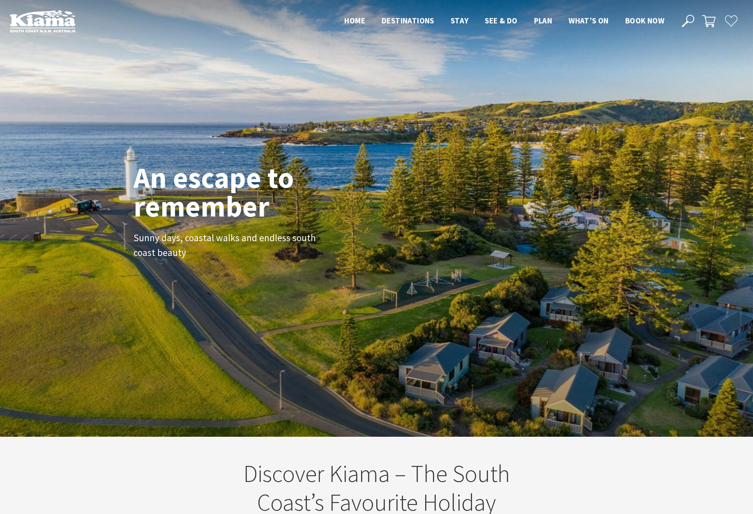 The height and width of the screenshot is (514, 753). What do you see at coordinates (43, 21) in the screenshot?
I see `img: Kiama Logo` at bounding box center [43, 21].